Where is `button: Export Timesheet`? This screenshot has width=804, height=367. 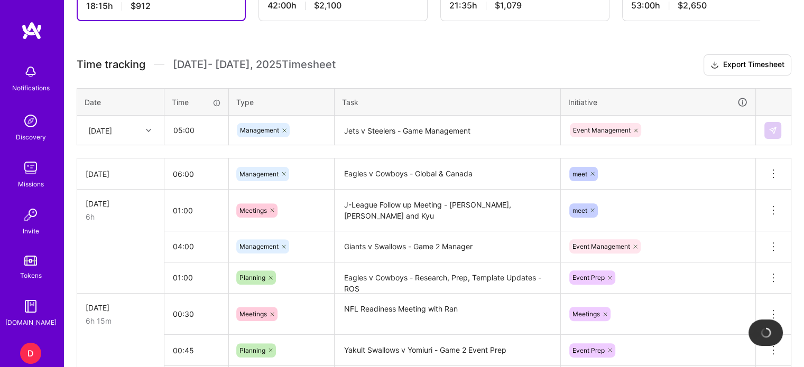 button: Export Timesheet is located at coordinates (747, 65).